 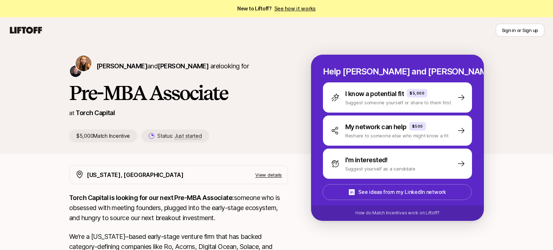 What do you see at coordinates (366, 160) in the screenshot?
I see `p: I'm interested!` at bounding box center [366, 160].